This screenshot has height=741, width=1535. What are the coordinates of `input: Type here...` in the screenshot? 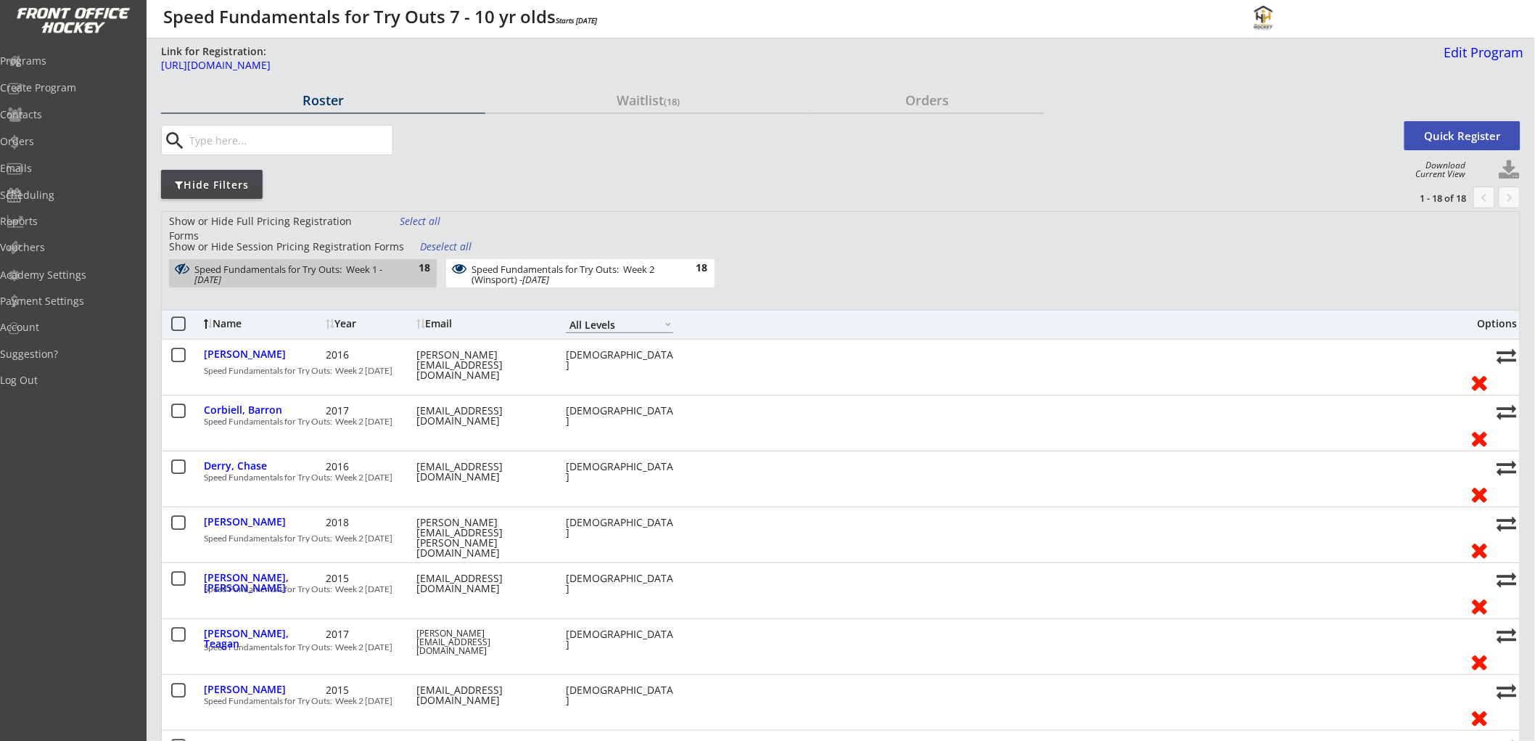 It's located at (290, 140).